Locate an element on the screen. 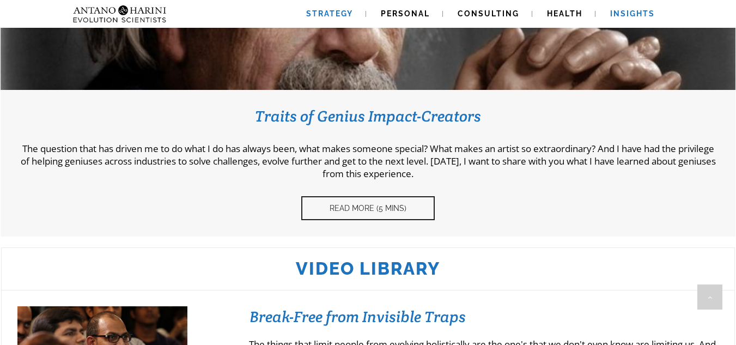 Image resolution: width=736 pixels, height=345 pixels. span: Consulting is located at coordinates (488, 14).